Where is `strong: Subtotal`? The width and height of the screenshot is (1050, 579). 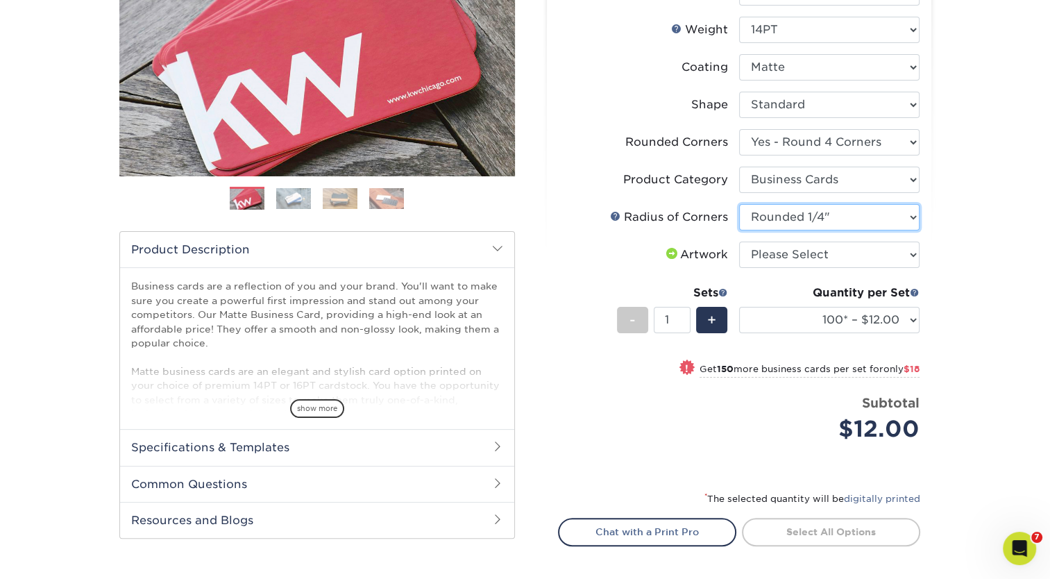 strong: Subtotal is located at coordinates (890, 403).